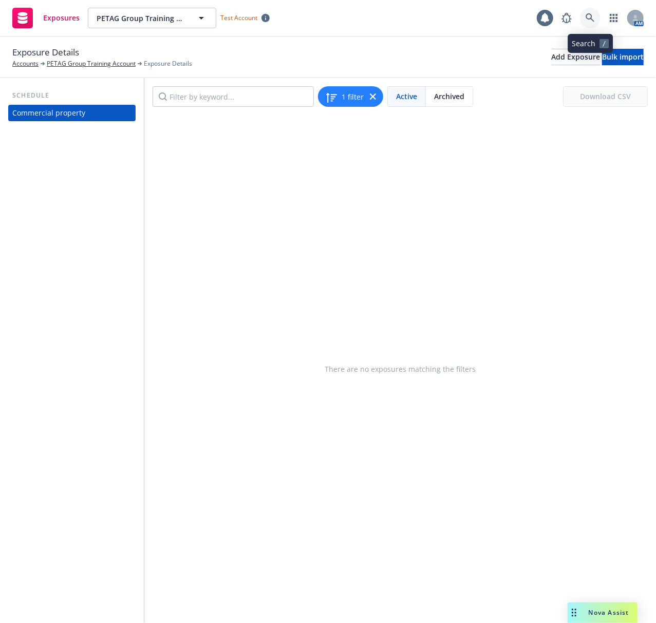 The height and width of the screenshot is (623, 656). What do you see at coordinates (567, 18) in the screenshot?
I see `a: Report a Bug` at bounding box center [567, 18].